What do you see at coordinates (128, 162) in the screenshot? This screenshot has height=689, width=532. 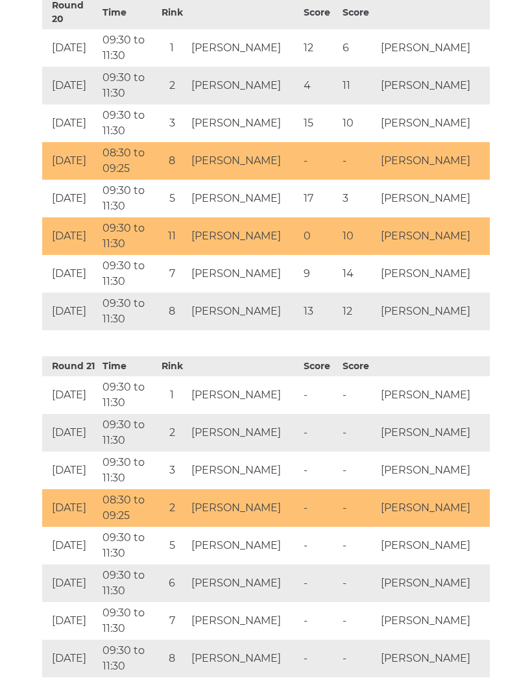 I see `td: 08:30 to 09:25` at bounding box center [128, 162].